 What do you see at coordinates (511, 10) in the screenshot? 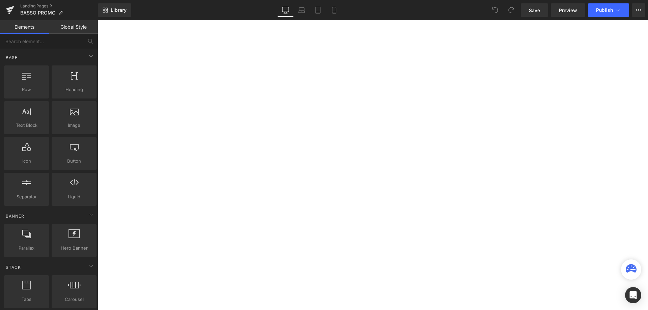
I see `button: Redo` at bounding box center [511, 10].